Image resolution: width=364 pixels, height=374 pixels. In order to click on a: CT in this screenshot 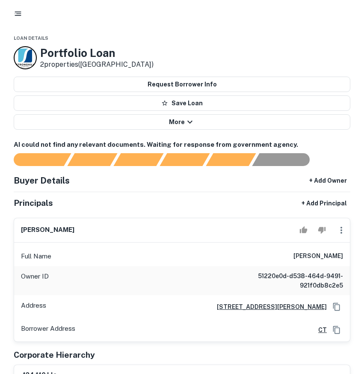, I will do `click(319, 330)`.